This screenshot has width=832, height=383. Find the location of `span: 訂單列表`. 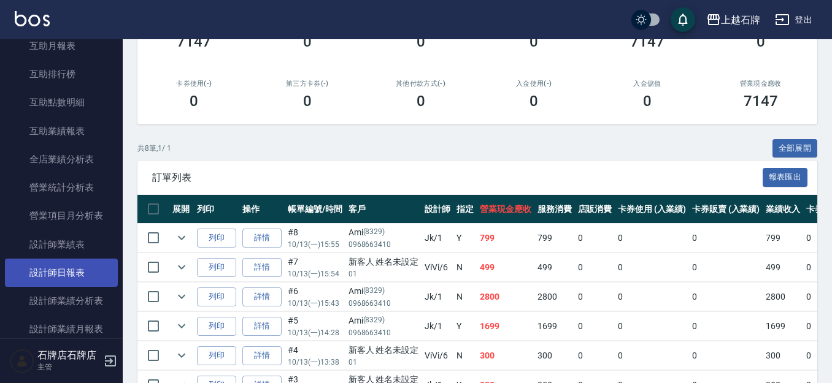

span: 訂單列表 is located at coordinates (457, 178).